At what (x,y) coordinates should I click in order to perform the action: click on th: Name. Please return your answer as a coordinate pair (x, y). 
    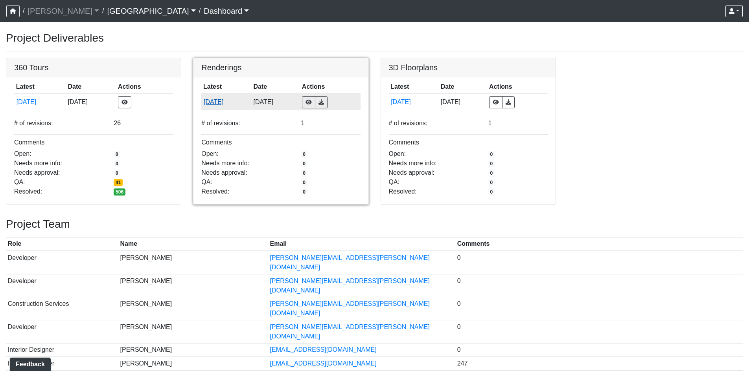
    Looking at the image, I should click on (193, 244).